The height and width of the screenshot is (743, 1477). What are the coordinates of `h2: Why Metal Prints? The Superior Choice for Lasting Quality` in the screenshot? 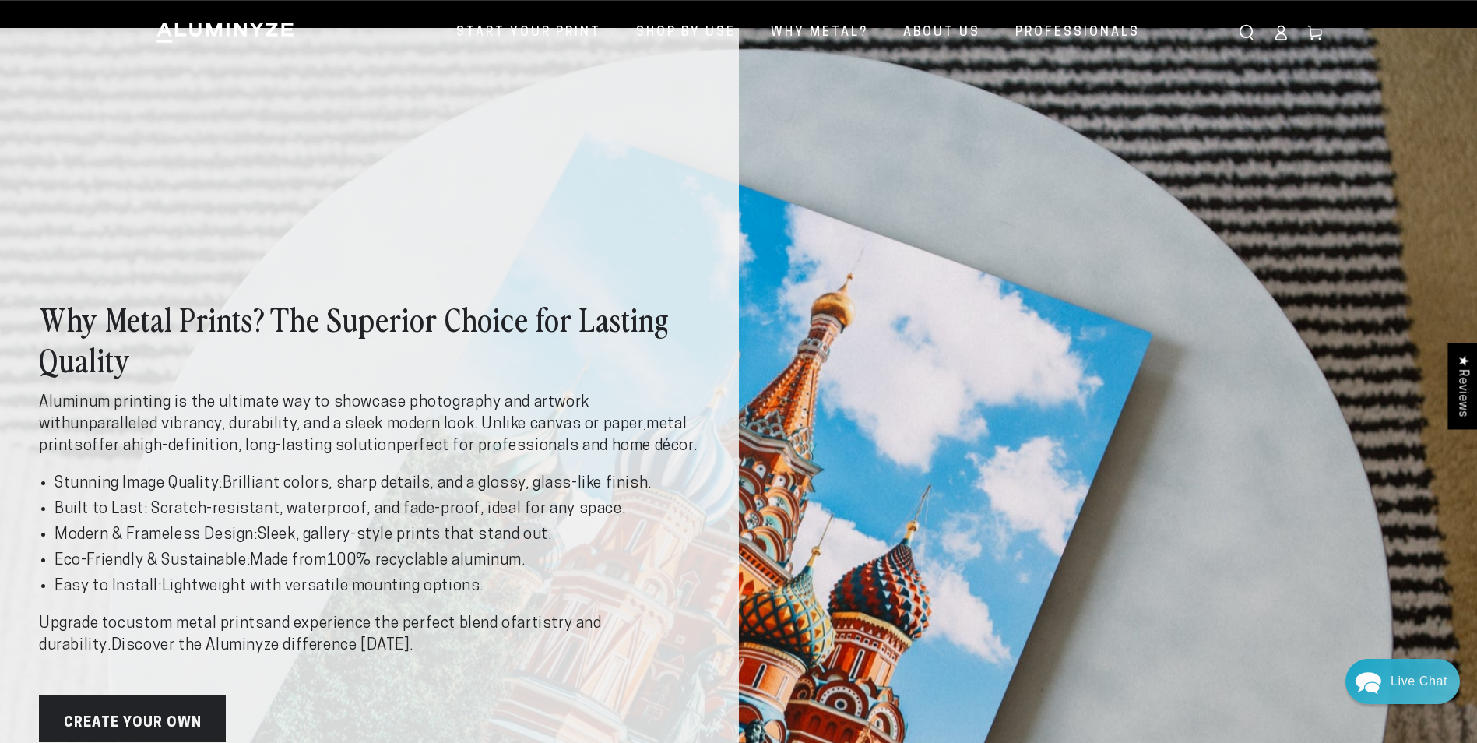 It's located at (369, 339).